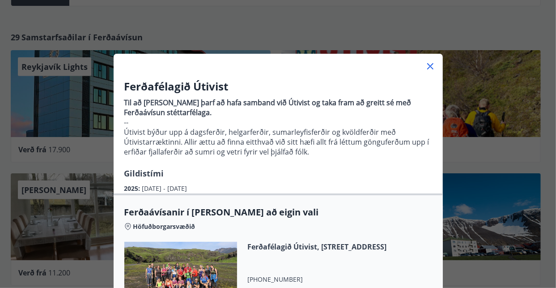  What do you see at coordinates (164, 226) in the screenshot?
I see `span: Höfuðborgarsvæðið` at bounding box center [164, 226].